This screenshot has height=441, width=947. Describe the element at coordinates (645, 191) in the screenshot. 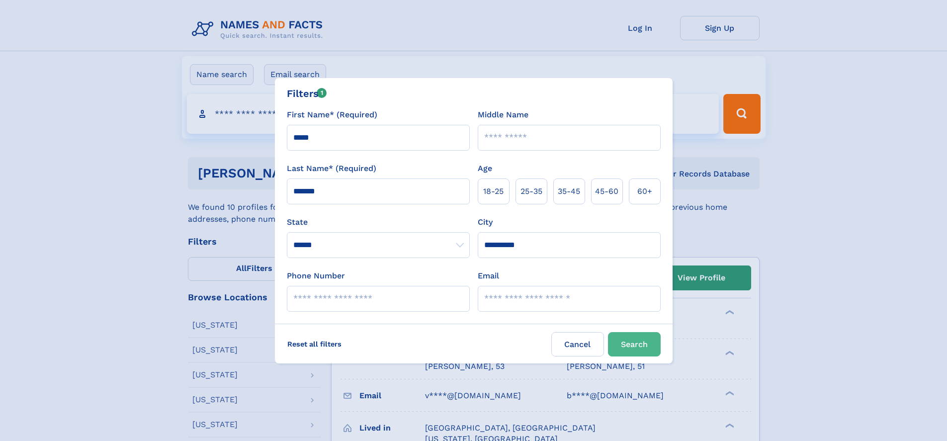

I see `span: 60+` at that location.